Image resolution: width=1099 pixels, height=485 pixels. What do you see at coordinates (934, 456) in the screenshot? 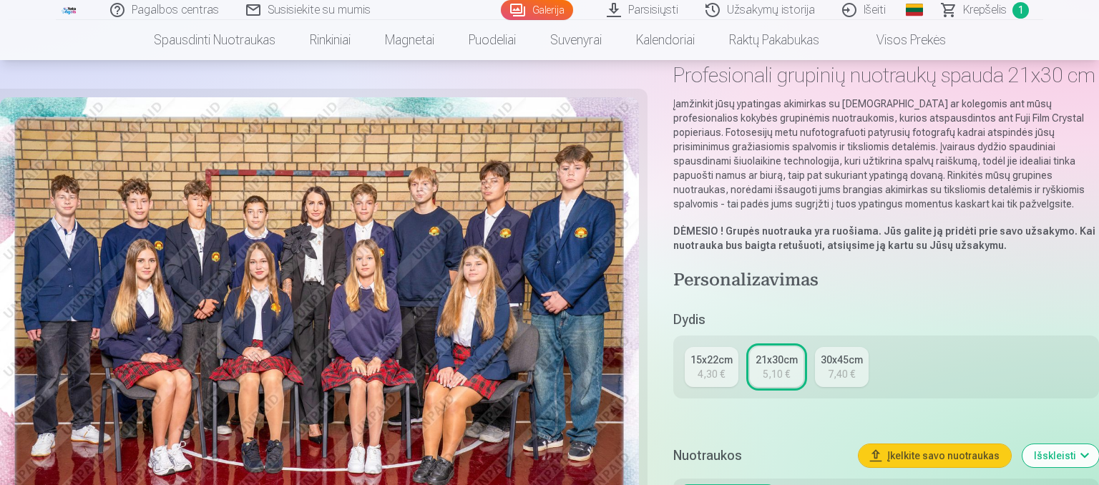
I see `button: Įkelkite savo nuotraukas` at bounding box center [934, 456].